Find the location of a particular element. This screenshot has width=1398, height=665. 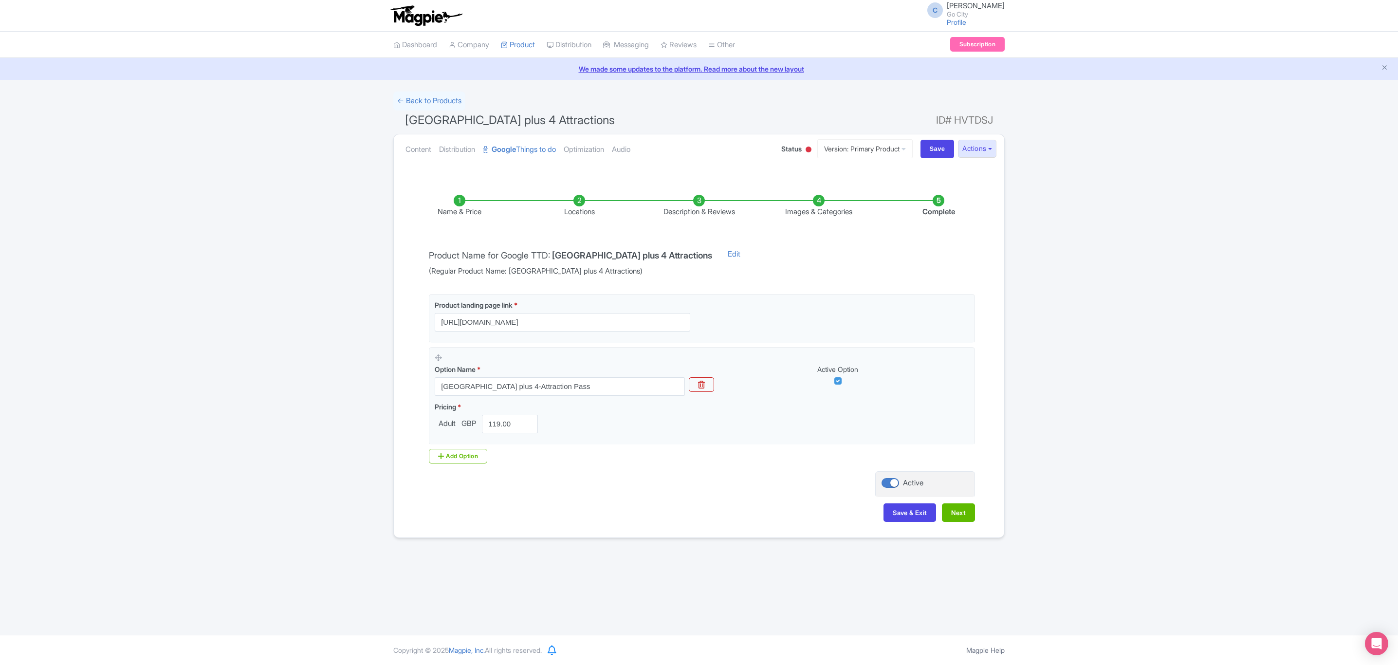

div: Active is located at coordinates (913, 483).